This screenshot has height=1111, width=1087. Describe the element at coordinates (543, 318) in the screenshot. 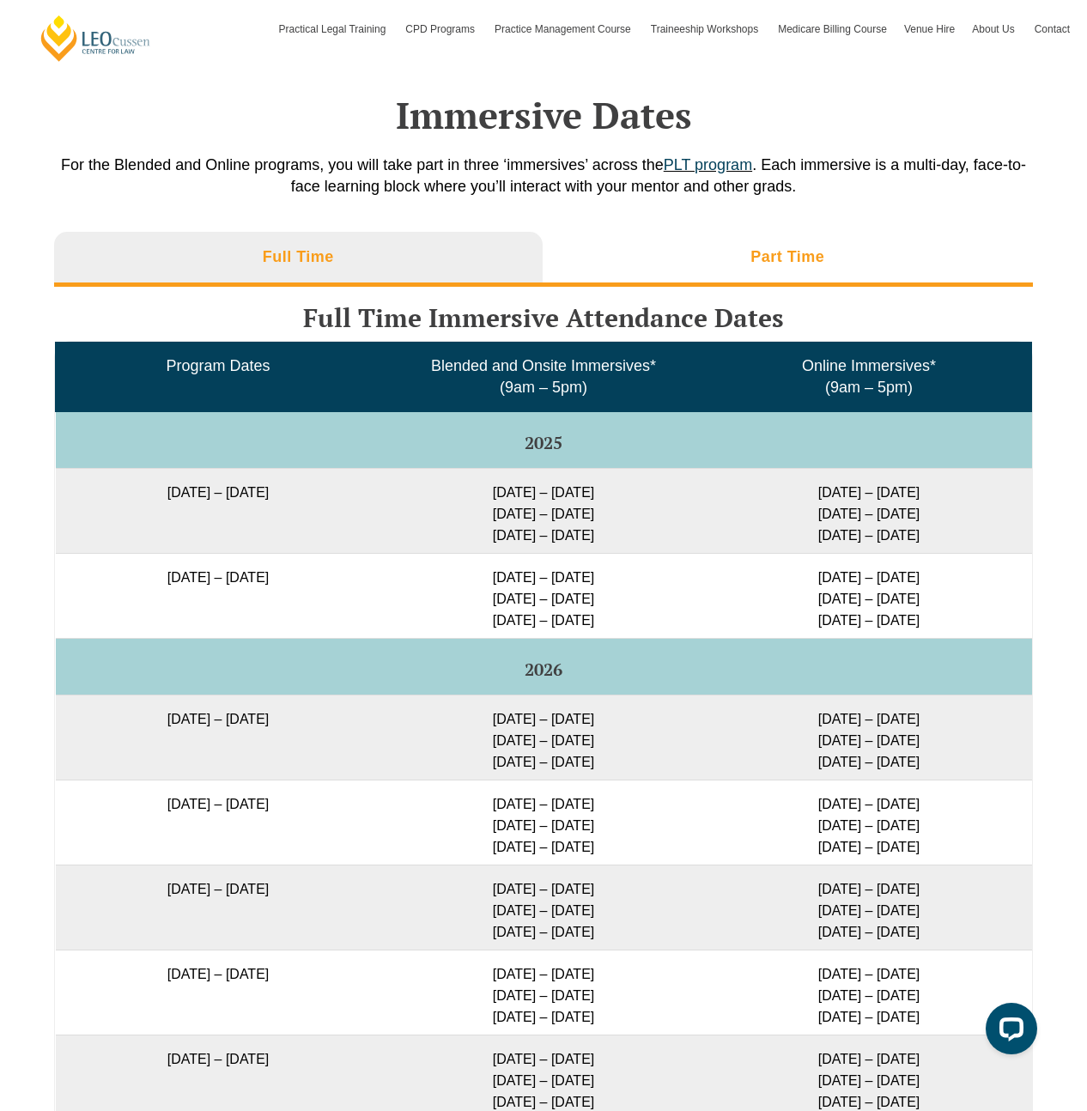

I see `h3: Full Time Immersive Attendance Dates` at that location.